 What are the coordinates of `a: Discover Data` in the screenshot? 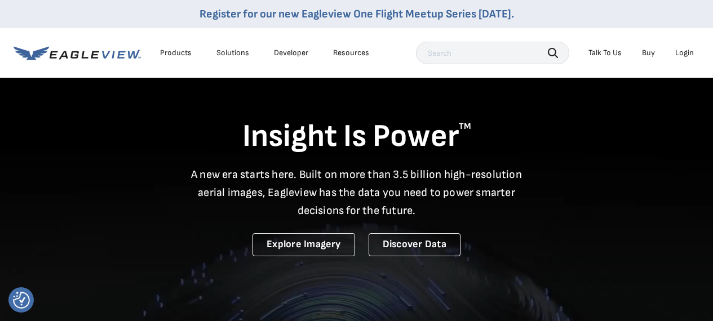 It's located at (414, 245).